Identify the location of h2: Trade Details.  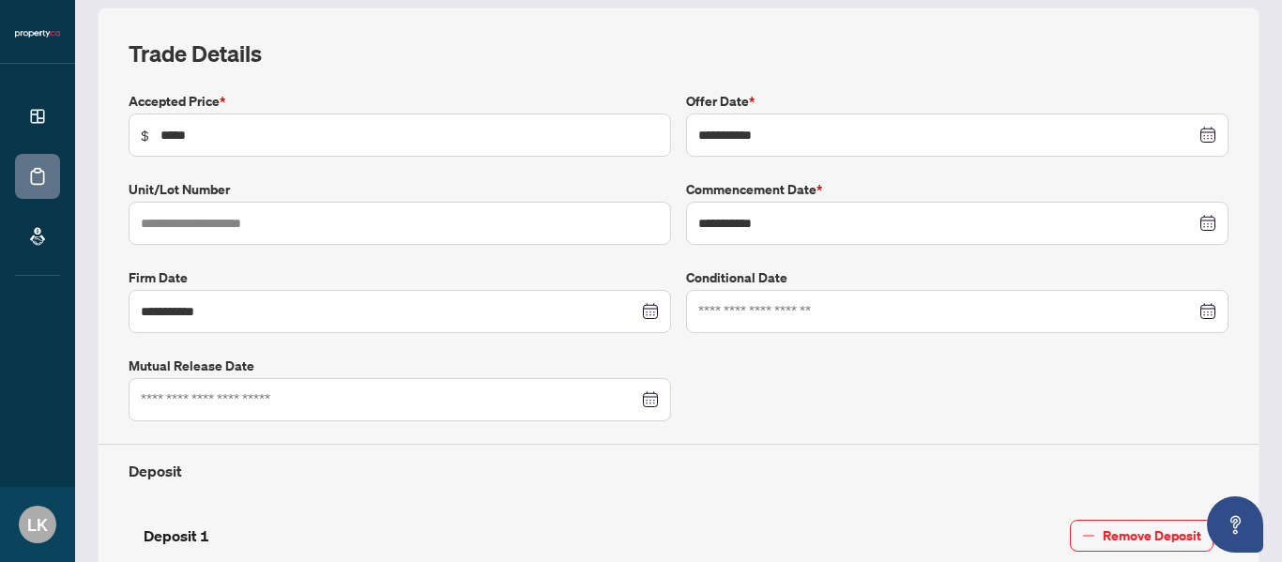
(678, 53).